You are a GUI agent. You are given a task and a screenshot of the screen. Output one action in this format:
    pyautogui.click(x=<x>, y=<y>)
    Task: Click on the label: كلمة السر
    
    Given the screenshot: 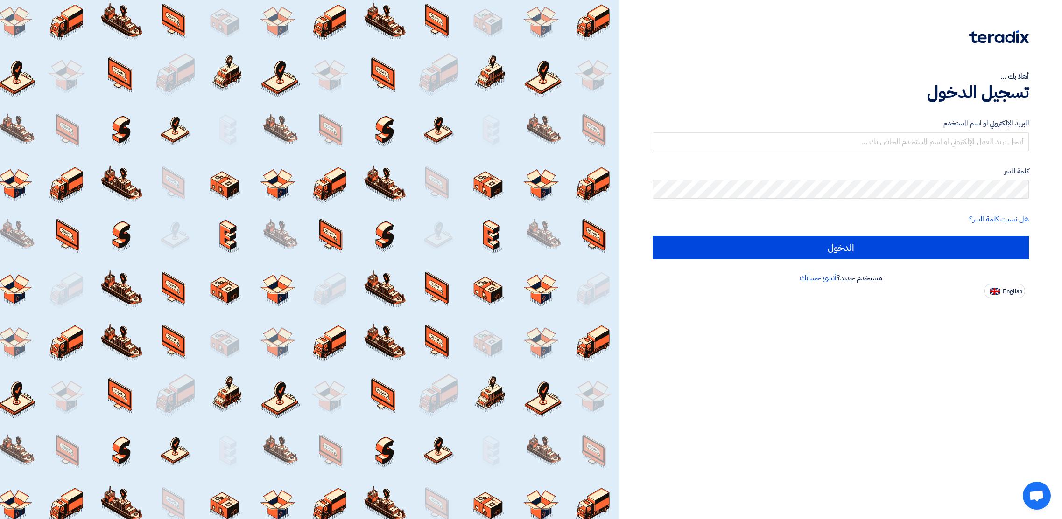 What is the action you would take?
    pyautogui.click(x=840, y=171)
    